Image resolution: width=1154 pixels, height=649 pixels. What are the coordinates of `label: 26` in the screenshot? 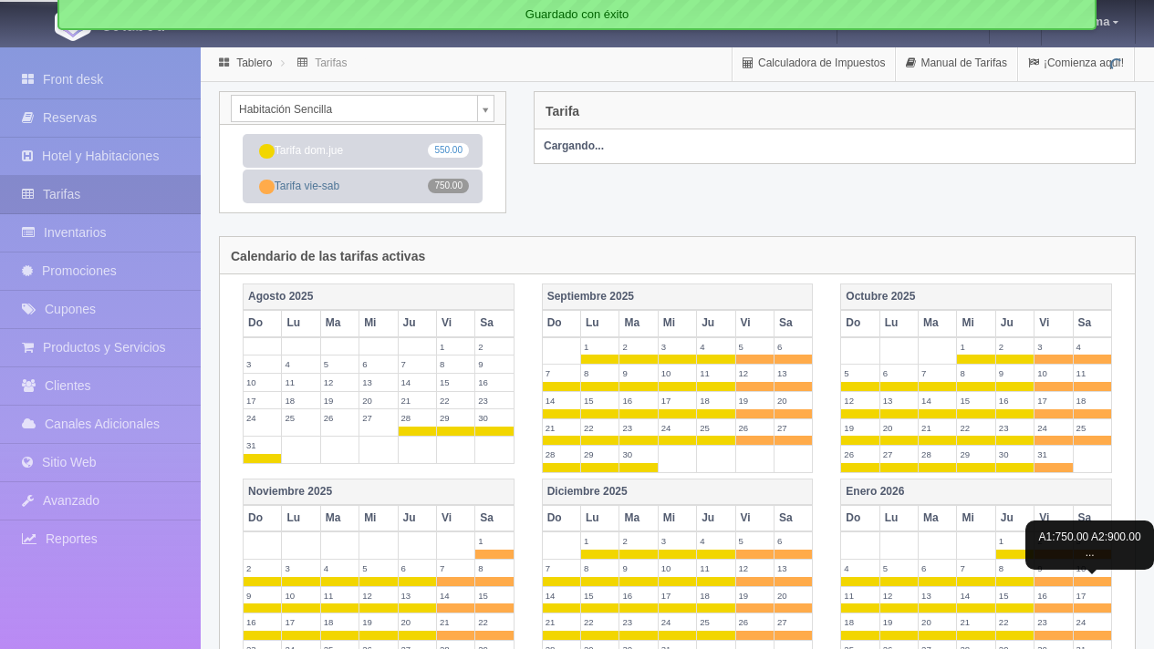 It's located at (754, 622).